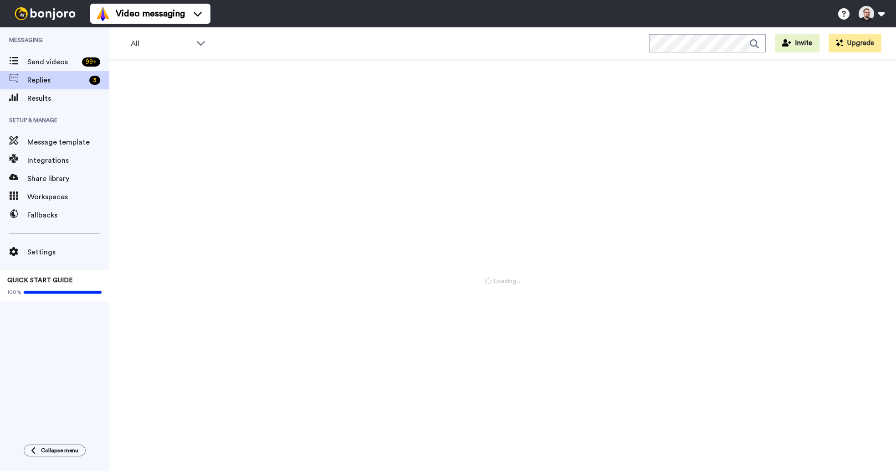 The height and width of the screenshot is (471, 896). Describe the element at coordinates (95, 80) in the screenshot. I see `div: 3` at that location.